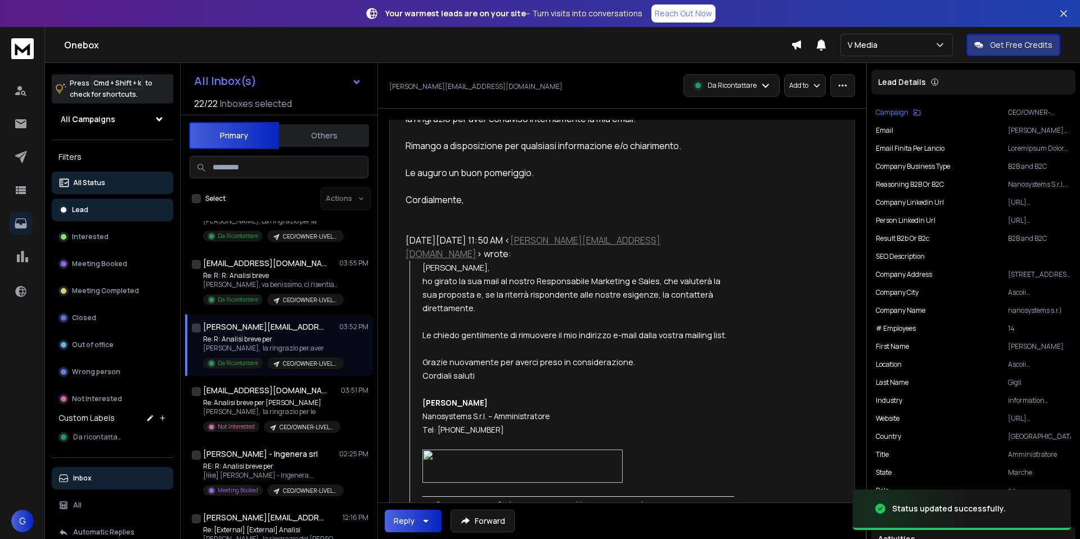 This screenshot has height=539, width=1080. What do you see at coordinates (118, 70) in the screenshot?
I see `img: tab_keywords_by_traffic_grey.svg` at bounding box center [118, 70].